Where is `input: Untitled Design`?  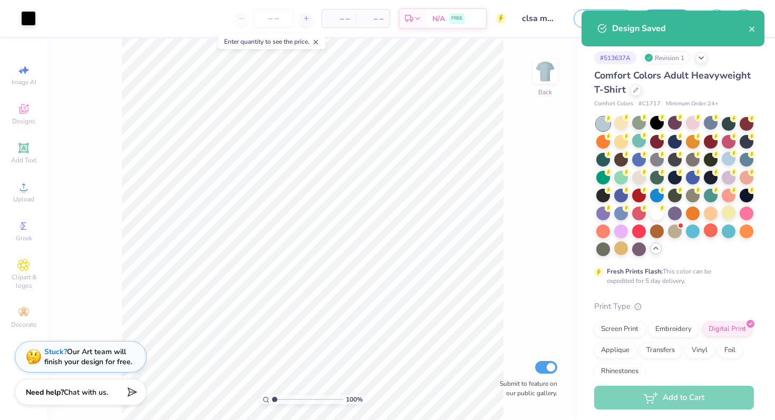 input: Untitled Design is located at coordinates (540, 18).